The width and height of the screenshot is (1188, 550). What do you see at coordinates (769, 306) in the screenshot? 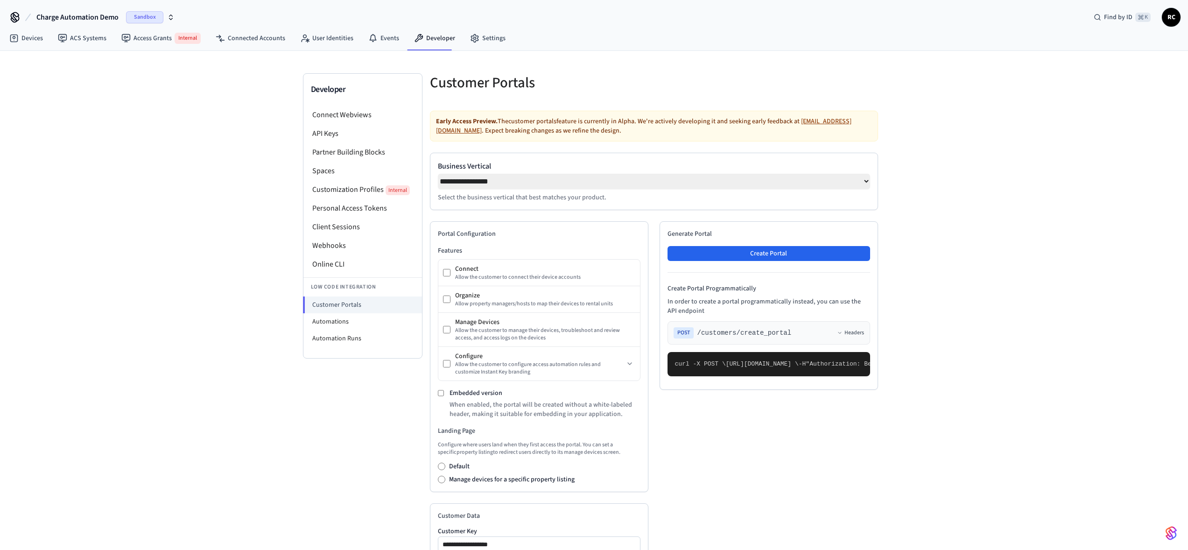
I see `p: In order to create a portal programmatically instead, you can use the API endpoint` at bounding box center [769, 306].